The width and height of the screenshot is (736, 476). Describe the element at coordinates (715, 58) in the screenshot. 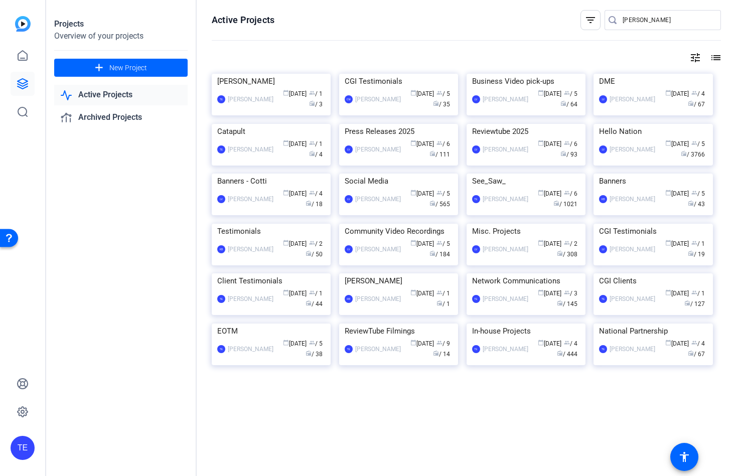

I see `mat-icon: list` at that location.